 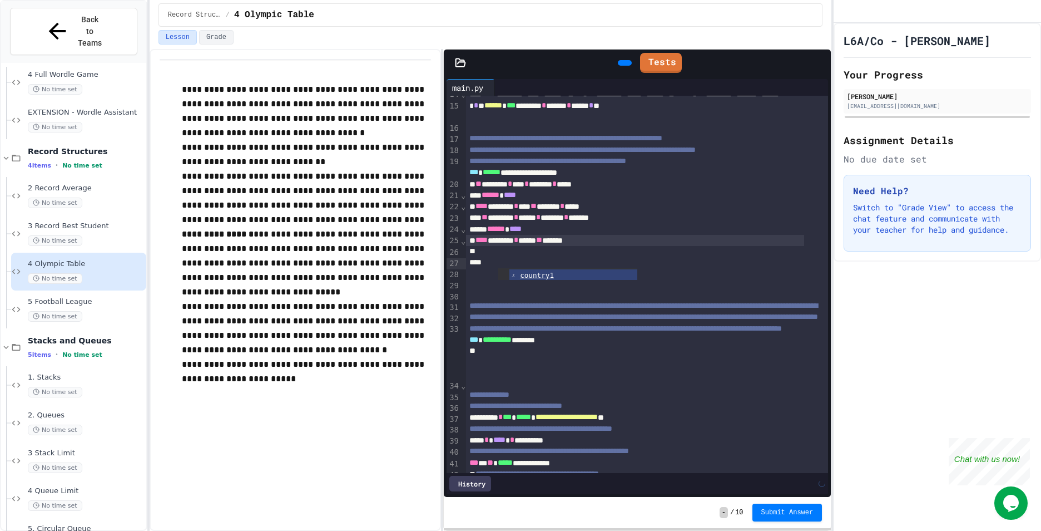 What do you see at coordinates (937, 159) in the screenshot?
I see `div: No due date set` at bounding box center [937, 159].